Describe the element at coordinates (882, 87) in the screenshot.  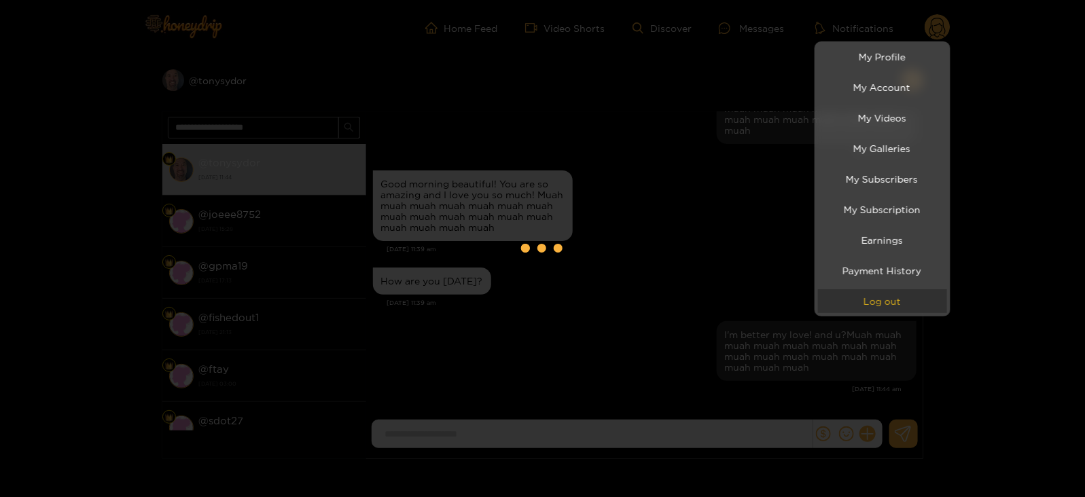
I see `a: My Account` at that location.